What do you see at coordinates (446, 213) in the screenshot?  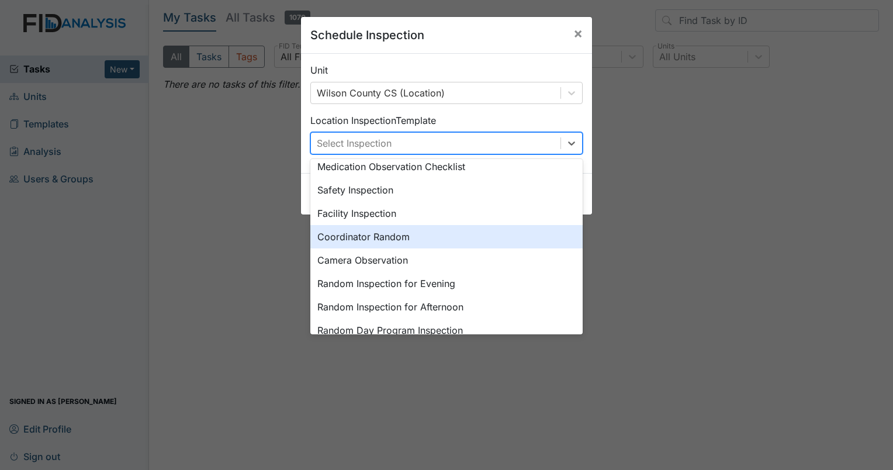 I see `div: Facility Inspection` at bounding box center [446, 213].